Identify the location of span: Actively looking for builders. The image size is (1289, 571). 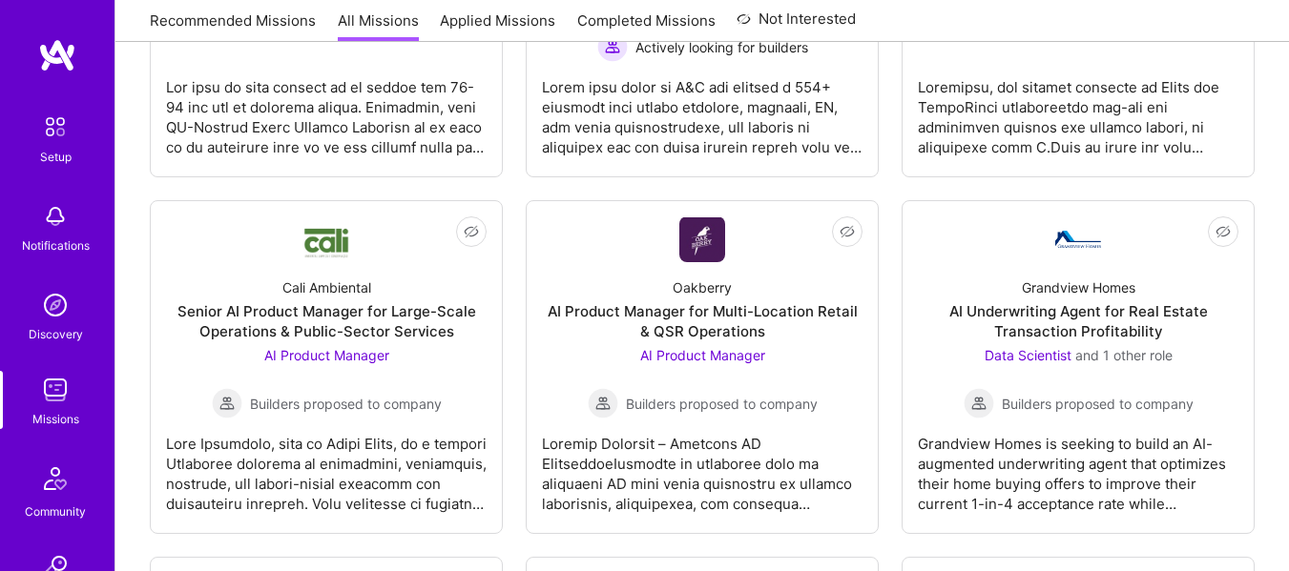
(721, 47).